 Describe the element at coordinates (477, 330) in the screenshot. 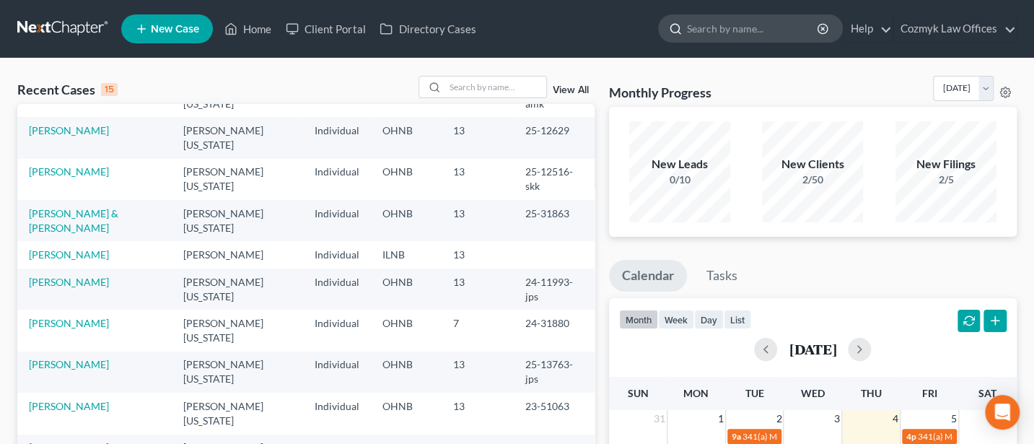

I see `td: 7` at that location.